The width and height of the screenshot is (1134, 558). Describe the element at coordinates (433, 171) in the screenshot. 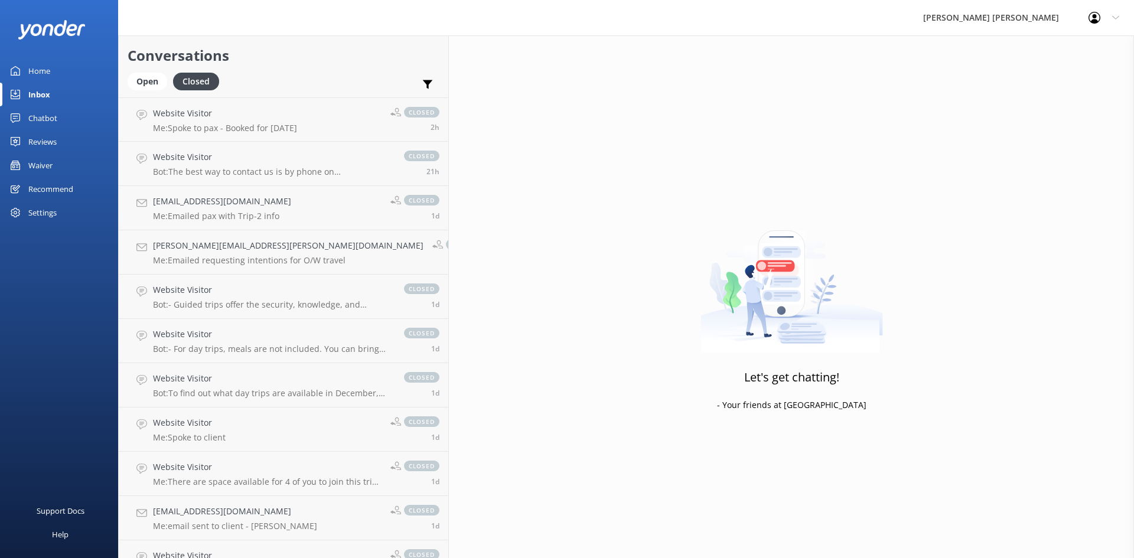

I see `span: Sep 18 2025 03:33pm (UTC +12:00) Pacific/Auckland` at that location.